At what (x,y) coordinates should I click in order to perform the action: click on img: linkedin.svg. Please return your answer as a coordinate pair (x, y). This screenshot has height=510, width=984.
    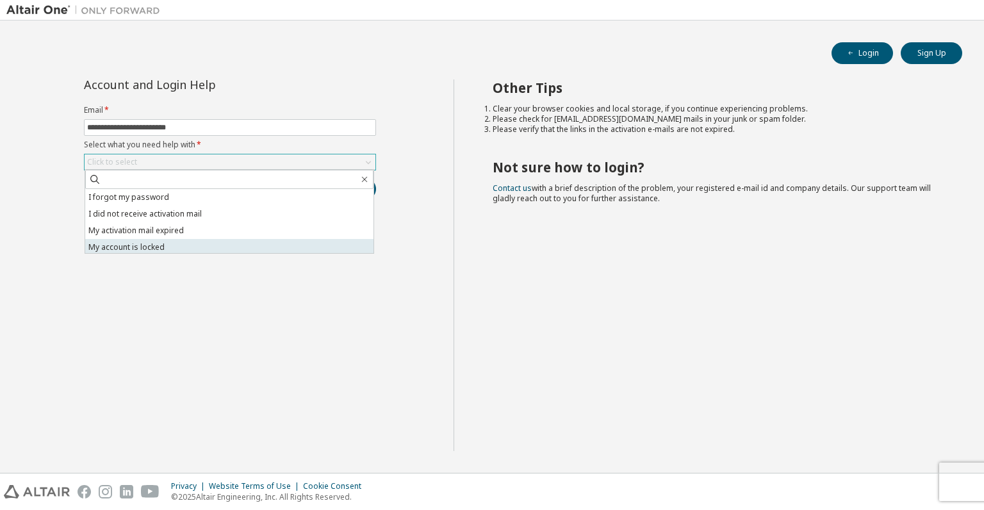
    Looking at the image, I should click on (126, 491).